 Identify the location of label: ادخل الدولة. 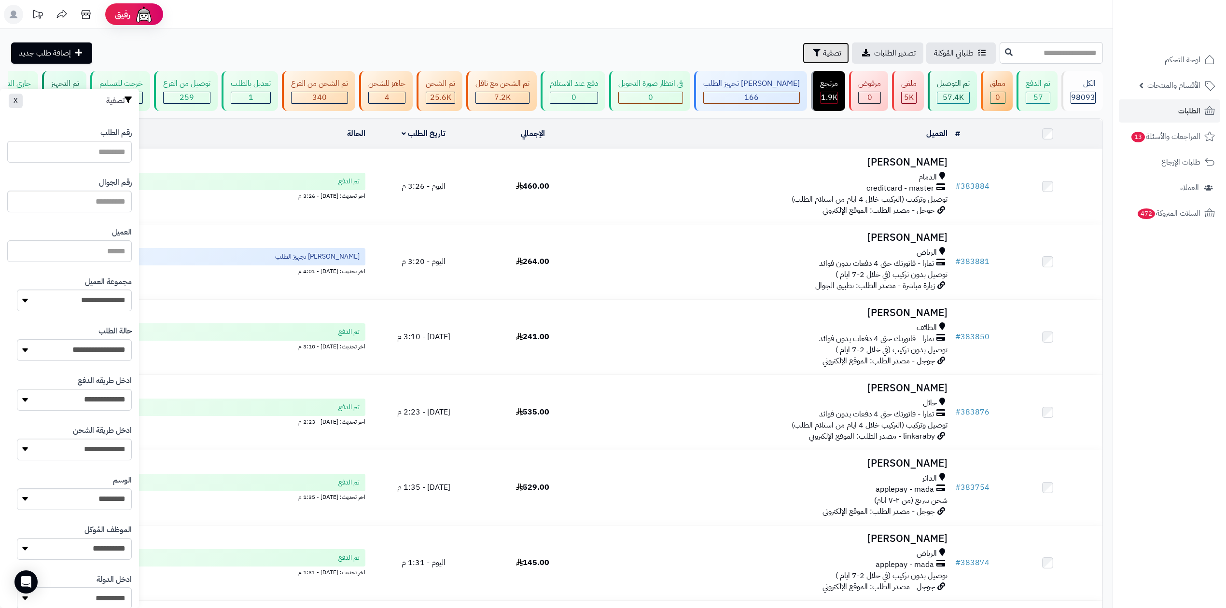
(114, 580).